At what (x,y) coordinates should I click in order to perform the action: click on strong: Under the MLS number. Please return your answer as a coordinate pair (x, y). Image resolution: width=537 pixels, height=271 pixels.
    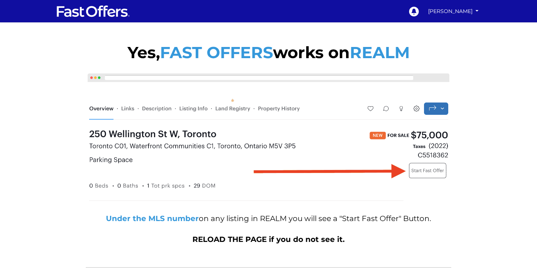
    Looking at the image, I should click on (152, 219).